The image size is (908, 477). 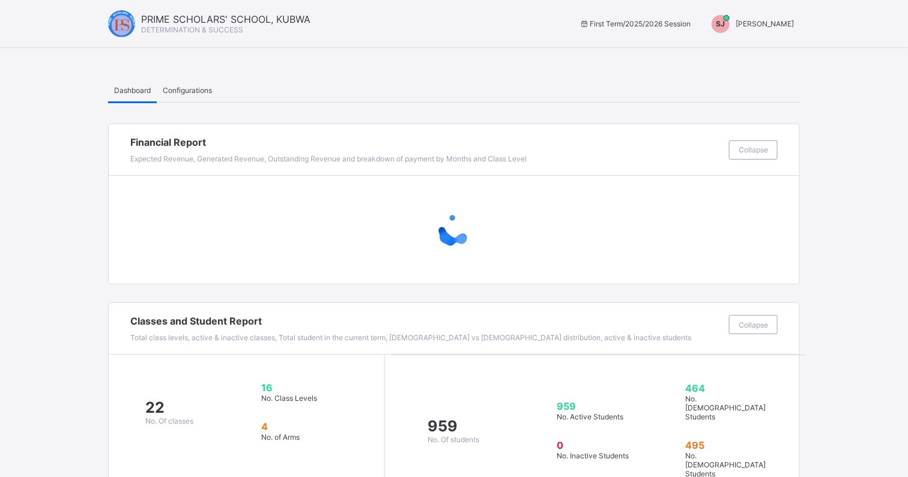 What do you see at coordinates (731, 446) in the screenshot?
I see `span: 495` at bounding box center [731, 446].